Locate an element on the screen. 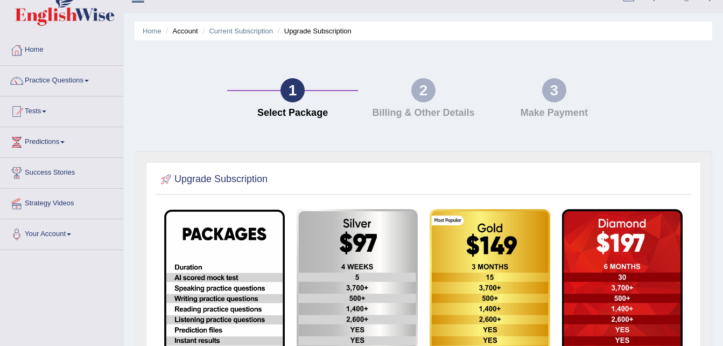  li: Upgrade Subscription is located at coordinates (313, 31).